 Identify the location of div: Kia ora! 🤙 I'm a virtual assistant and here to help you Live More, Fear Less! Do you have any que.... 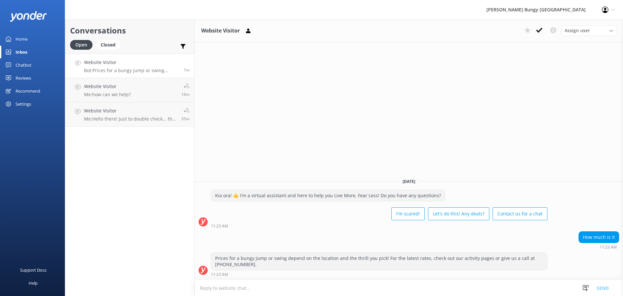
(328, 195).